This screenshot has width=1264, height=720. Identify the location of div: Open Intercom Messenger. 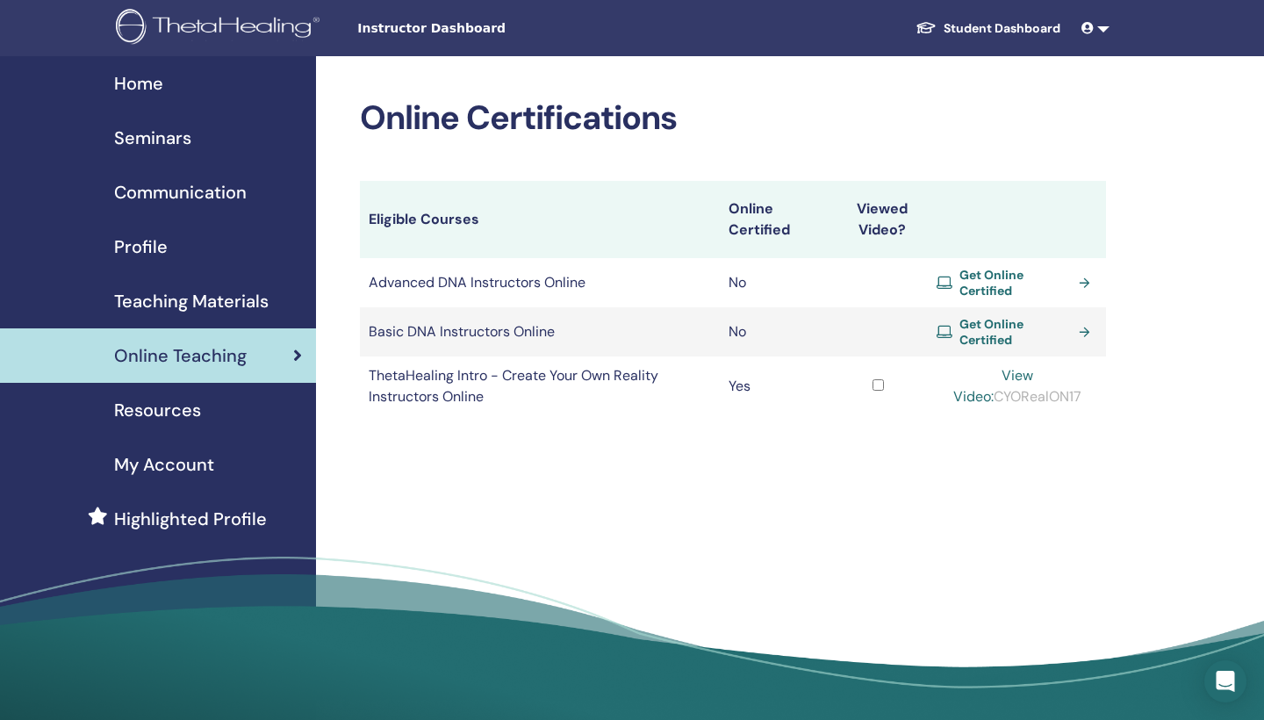
(1226, 681).